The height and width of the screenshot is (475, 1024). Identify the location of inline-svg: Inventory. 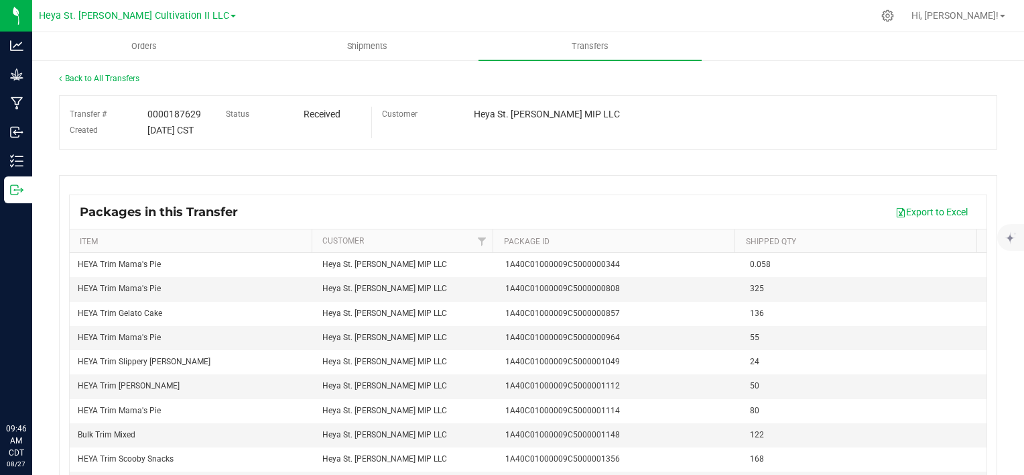
(17, 161).